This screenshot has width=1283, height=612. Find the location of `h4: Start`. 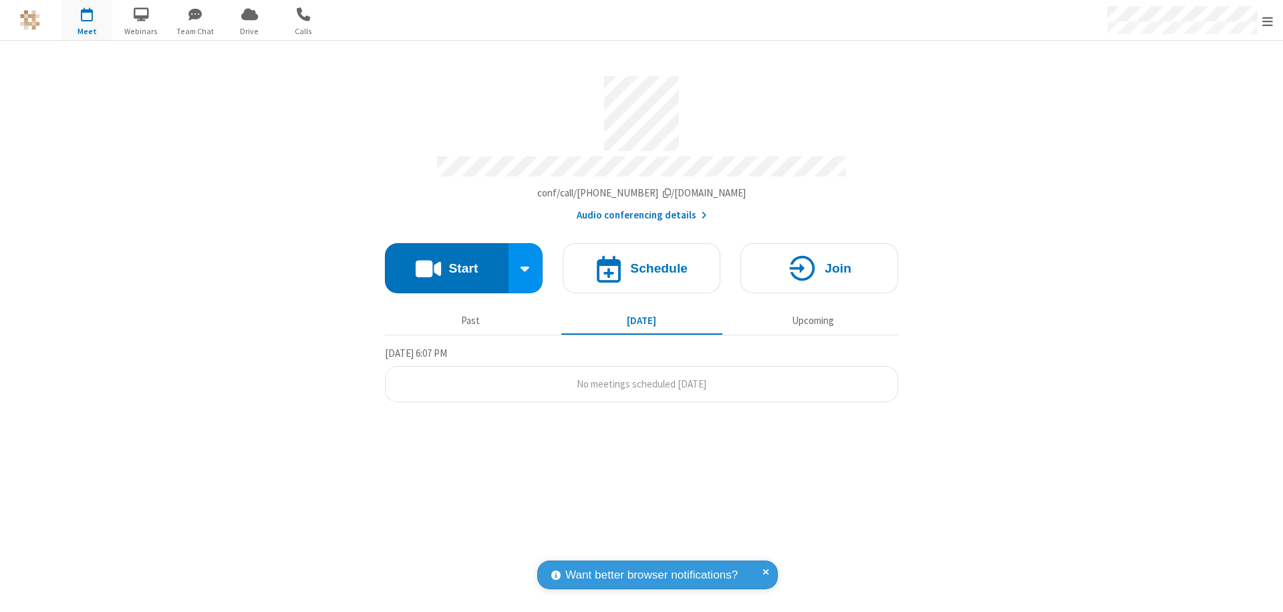

h4: Start is located at coordinates (463, 268).